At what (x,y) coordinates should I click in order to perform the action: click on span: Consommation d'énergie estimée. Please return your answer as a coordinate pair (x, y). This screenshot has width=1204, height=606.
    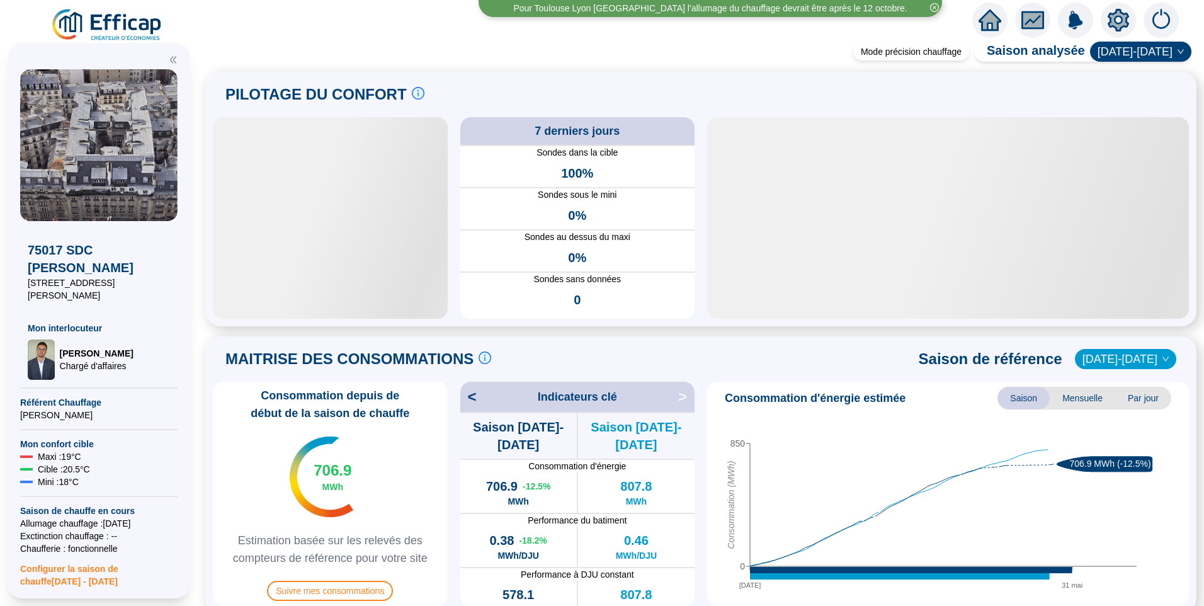
    Looking at the image, I should click on (815, 398).